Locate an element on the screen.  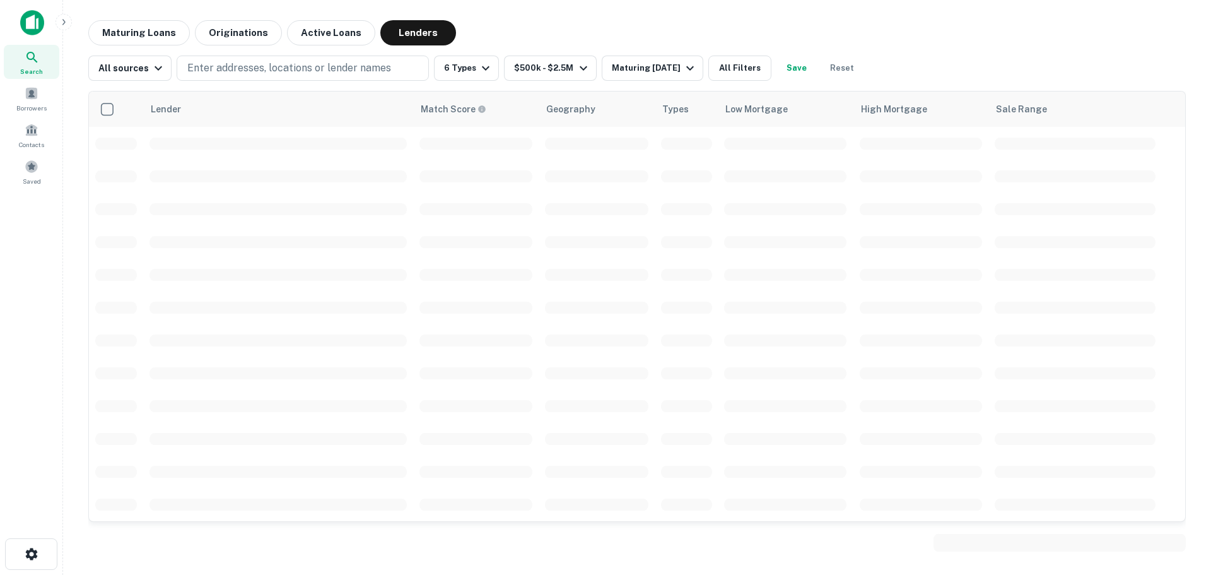
button: Enter addresses, locations or lender names is located at coordinates (303, 68).